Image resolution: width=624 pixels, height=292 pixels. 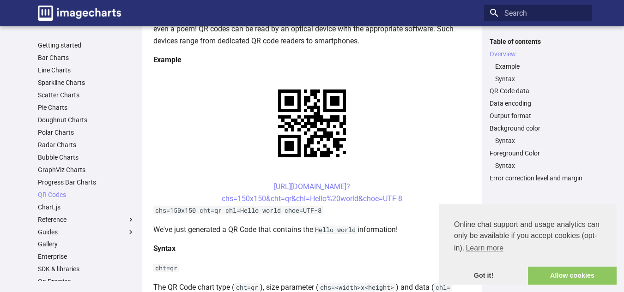 What do you see at coordinates (86, 132) in the screenshot?
I see `a: Polar Charts` at bounding box center [86, 132].